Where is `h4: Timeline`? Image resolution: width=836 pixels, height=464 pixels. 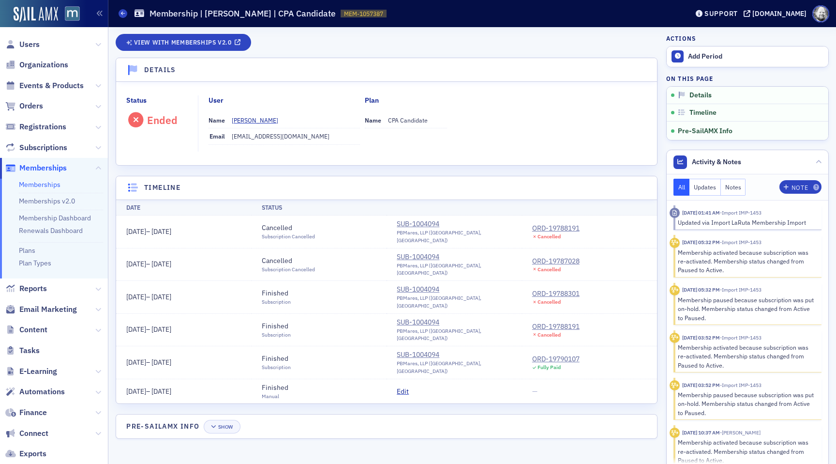
h4: Timeline is located at coordinates (162, 187).